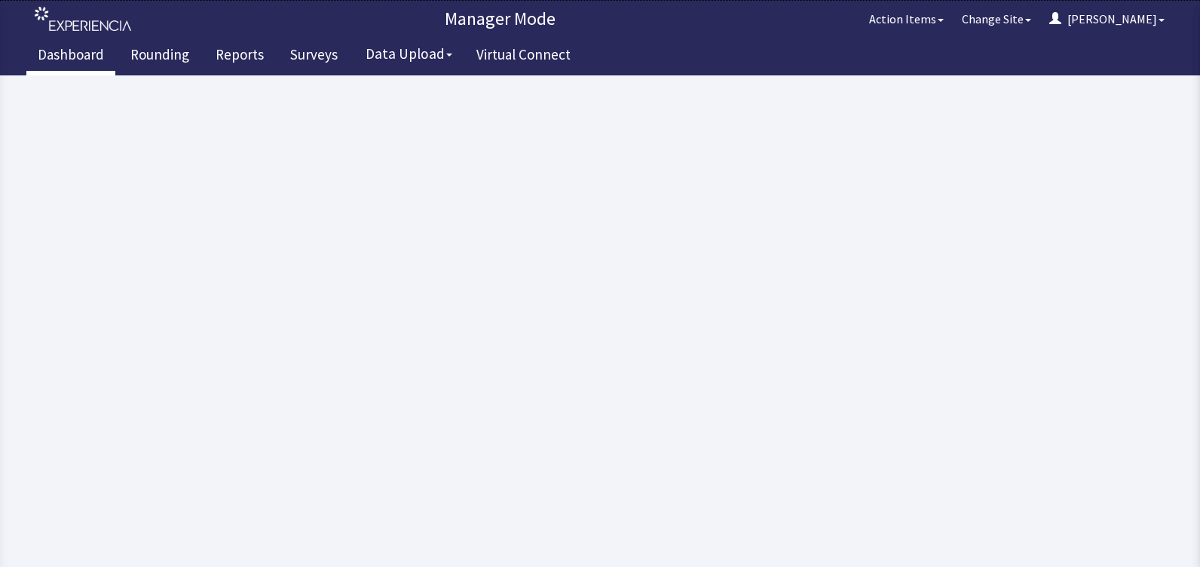 The image size is (1200, 567). What do you see at coordinates (83, 19) in the screenshot?
I see `img: experiencia_logo.png` at bounding box center [83, 19].